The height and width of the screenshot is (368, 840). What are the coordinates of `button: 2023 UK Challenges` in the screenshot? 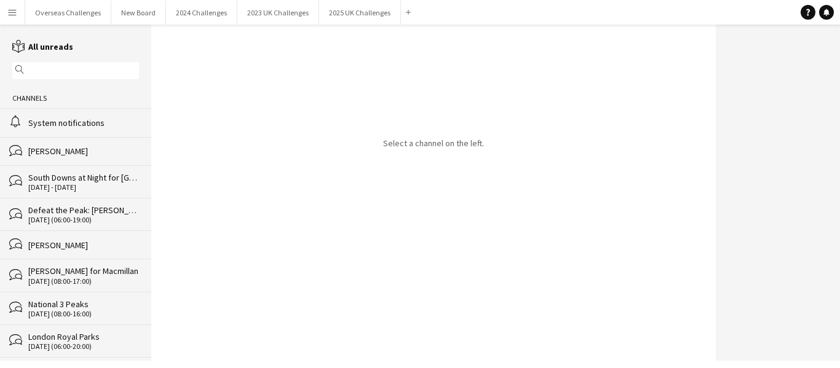 It's located at (278, 12).